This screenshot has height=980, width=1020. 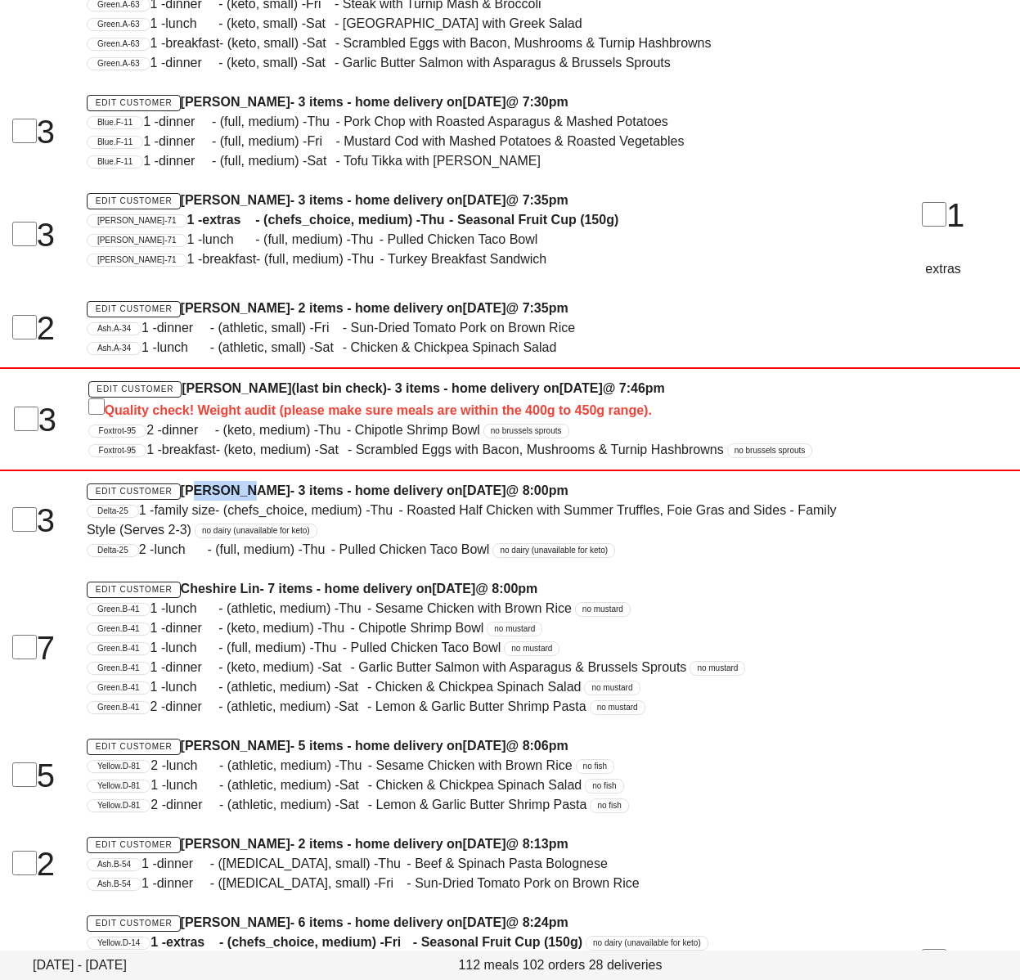 I want to click on span: 2 - - (keto, medium) - - Chipotle Shrimp Bowl, so click(x=313, y=430).